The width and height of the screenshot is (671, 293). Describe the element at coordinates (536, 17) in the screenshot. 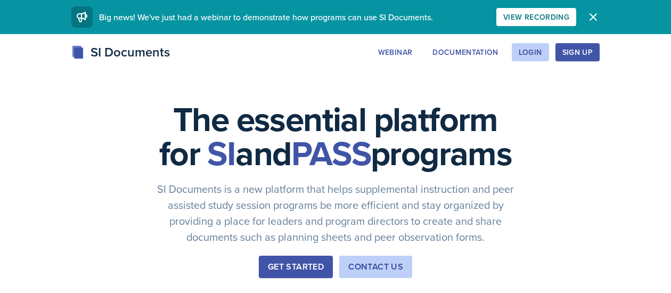

I see `div: View Recording` at that location.